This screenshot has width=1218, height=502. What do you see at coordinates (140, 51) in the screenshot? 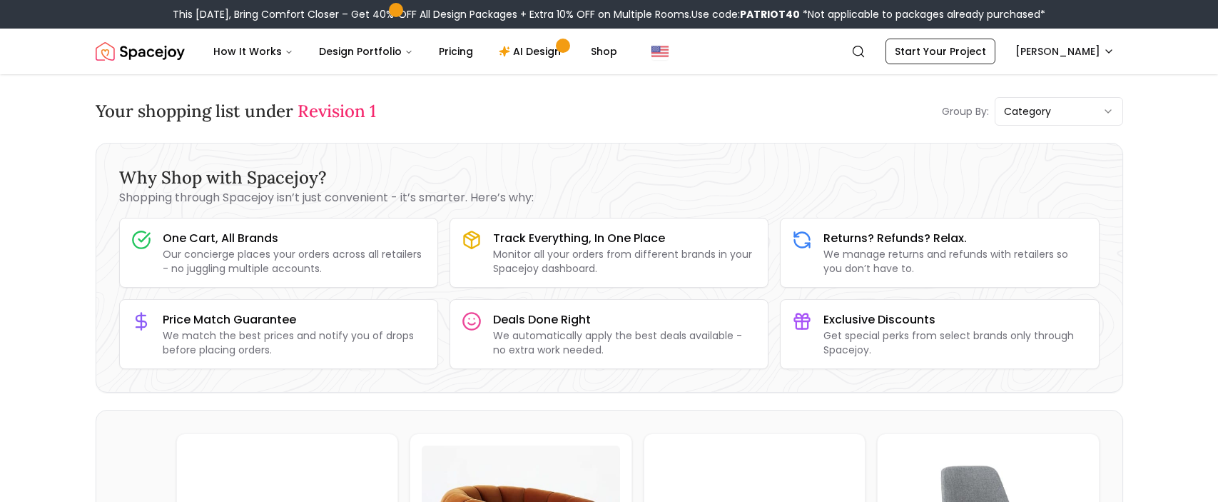
I see `img: Spacejoy Logo` at bounding box center [140, 51].